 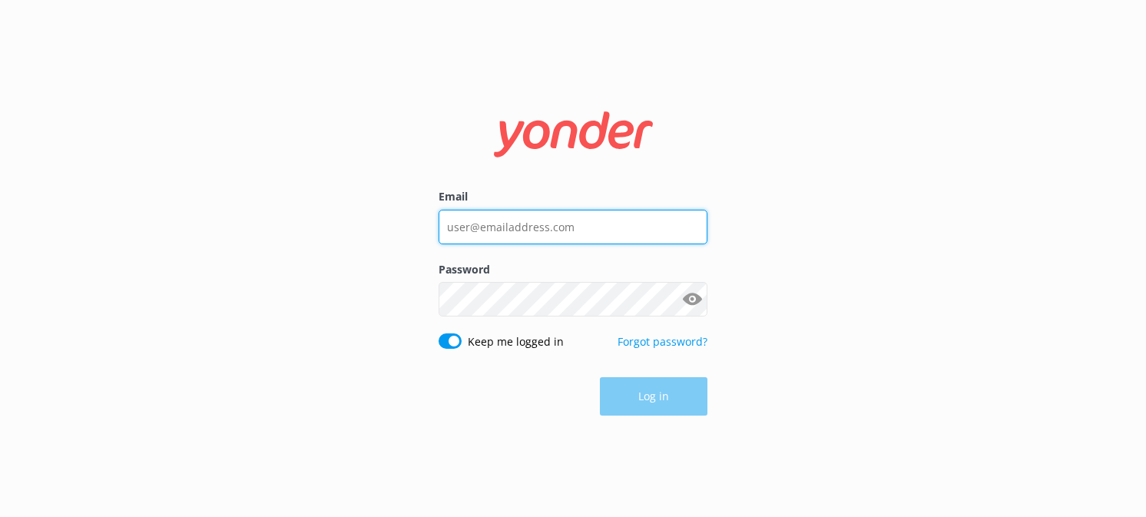 I want to click on input: user@emailaddress.com, so click(x=573, y=227).